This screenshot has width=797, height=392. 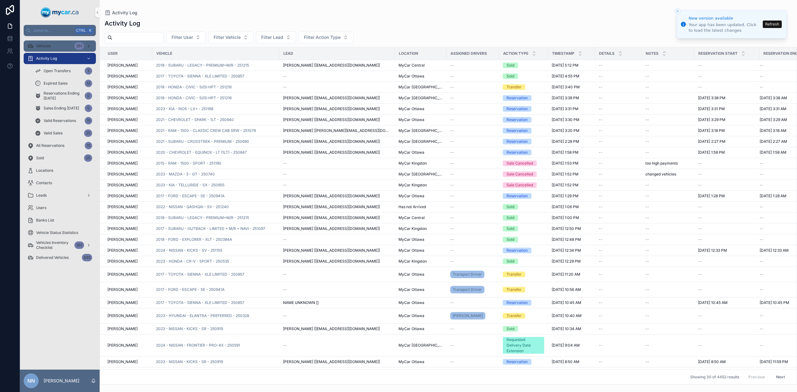 What do you see at coordinates (202, 142) in the screenshot?
I see `span: 2021 - SUBARU - CROSSTREK - PREMIUM - 250690` at bounding box center [202, 142].